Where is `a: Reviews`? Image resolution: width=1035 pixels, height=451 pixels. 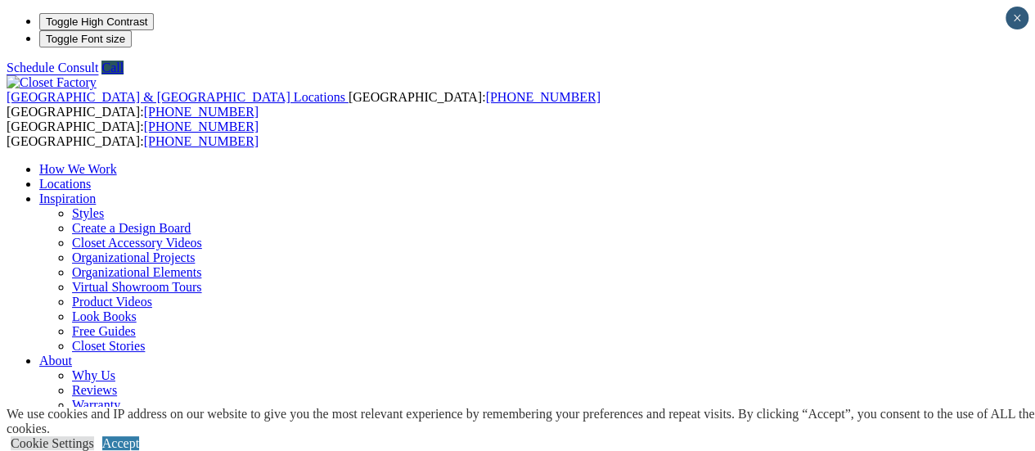
a: Reviews is located at coordinates (94, 390).